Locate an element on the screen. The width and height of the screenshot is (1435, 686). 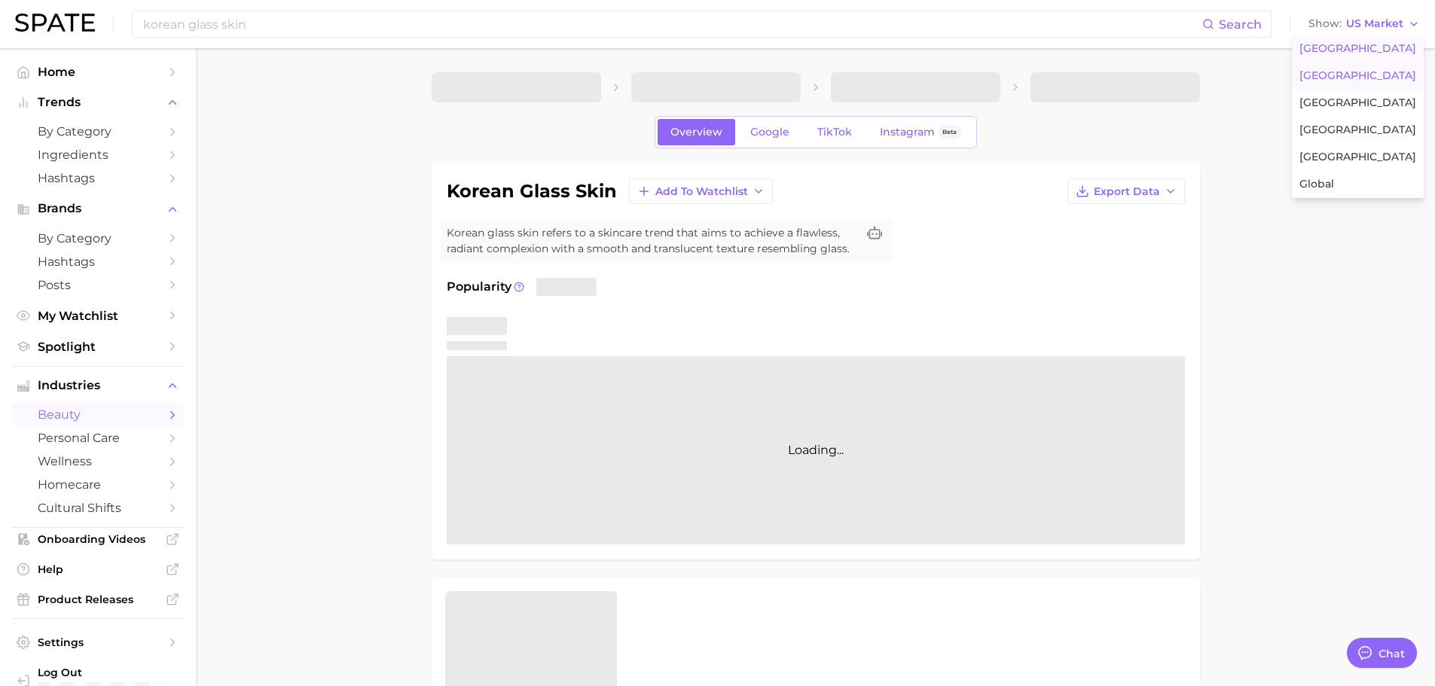
span: homecare is located at coordinates (98, 484).